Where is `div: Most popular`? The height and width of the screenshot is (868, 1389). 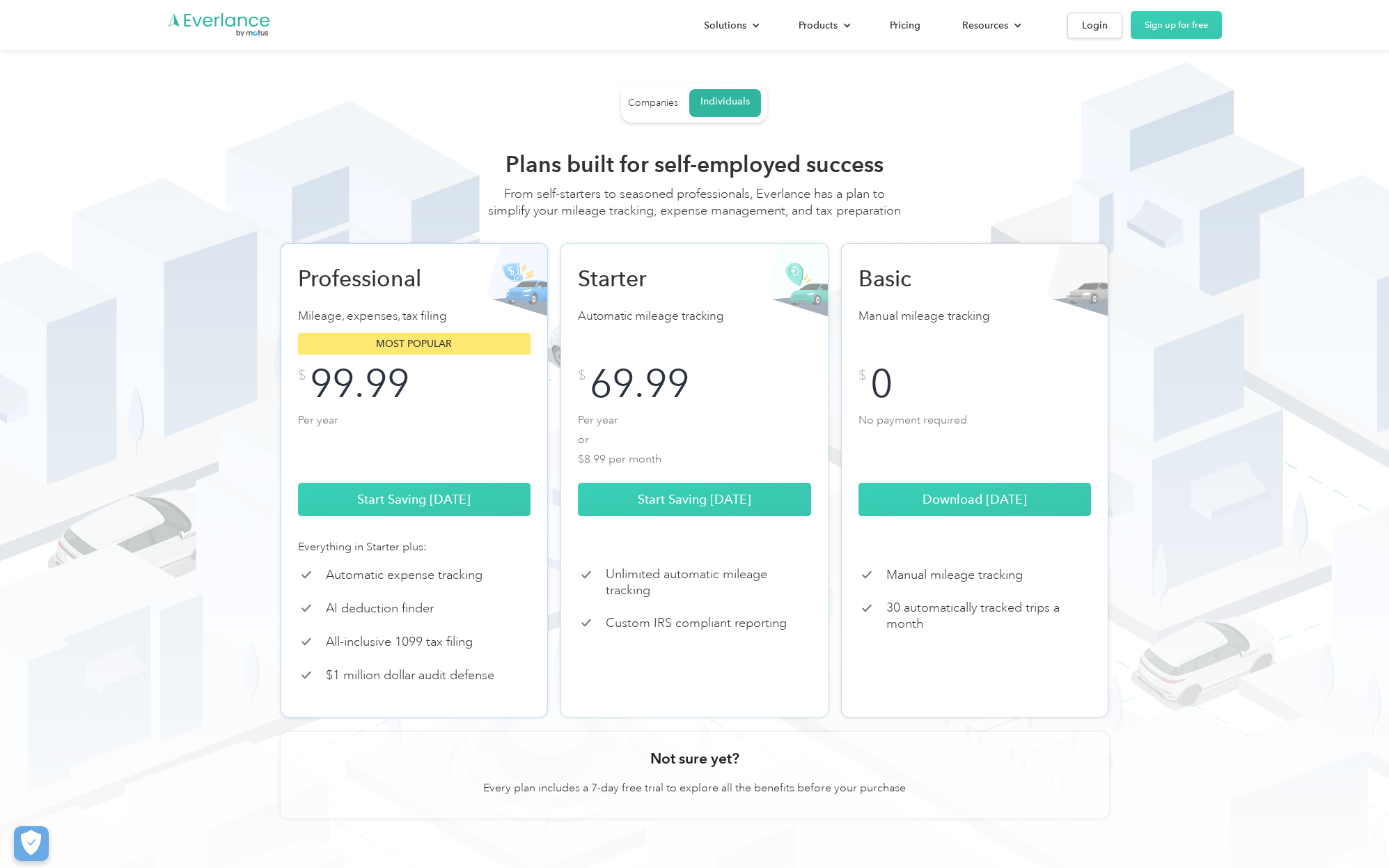
div: Most popular is located at coordinates (414, 343).